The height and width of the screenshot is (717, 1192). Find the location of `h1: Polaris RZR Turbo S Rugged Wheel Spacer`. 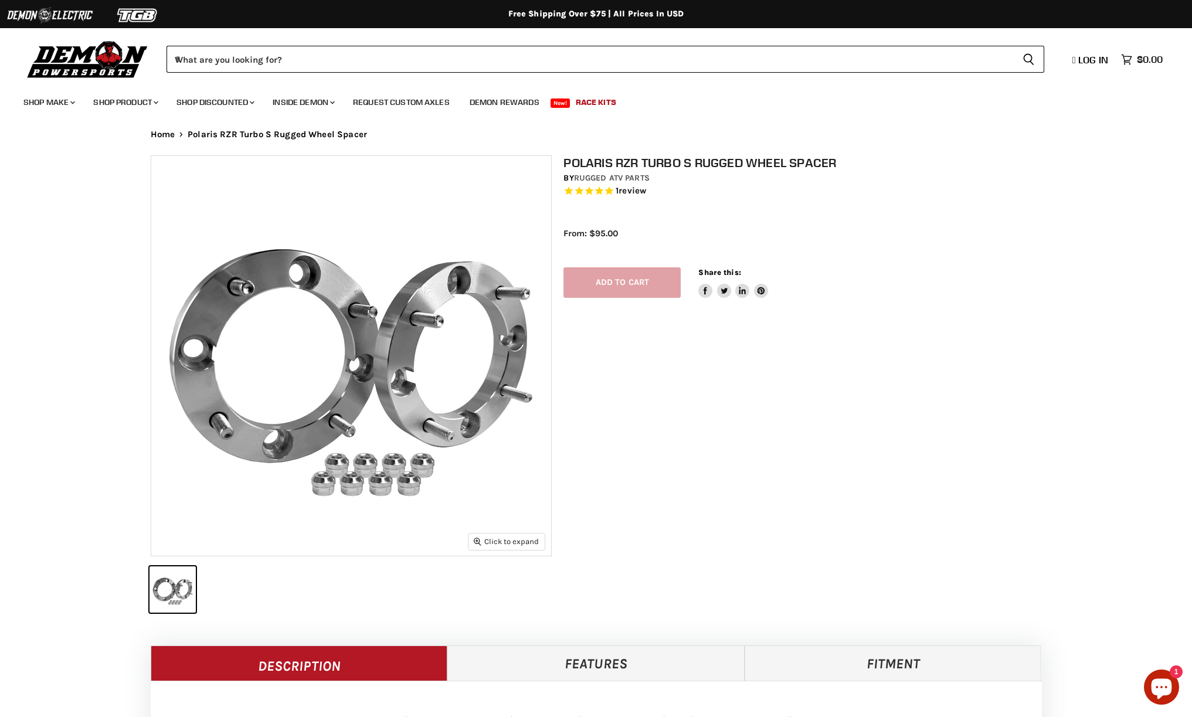

h1: Polaris RZR Turbo S Rugged Wheel Spacer is located at coordinates (808, 162).